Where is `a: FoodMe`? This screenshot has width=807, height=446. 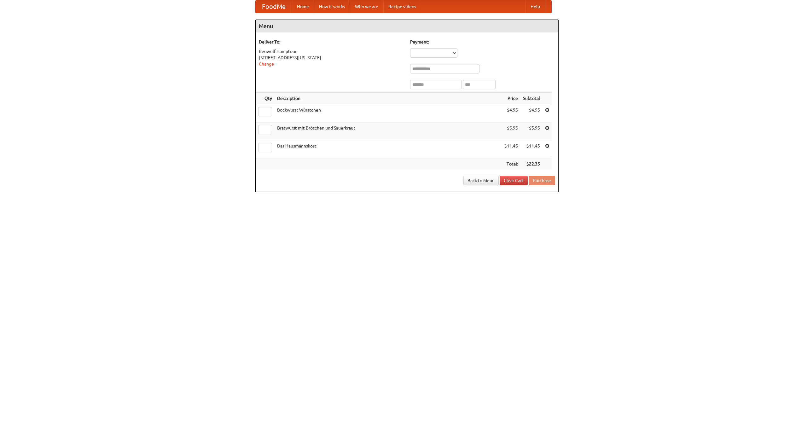
a: FoodMe is located at coordinates (273, 7).